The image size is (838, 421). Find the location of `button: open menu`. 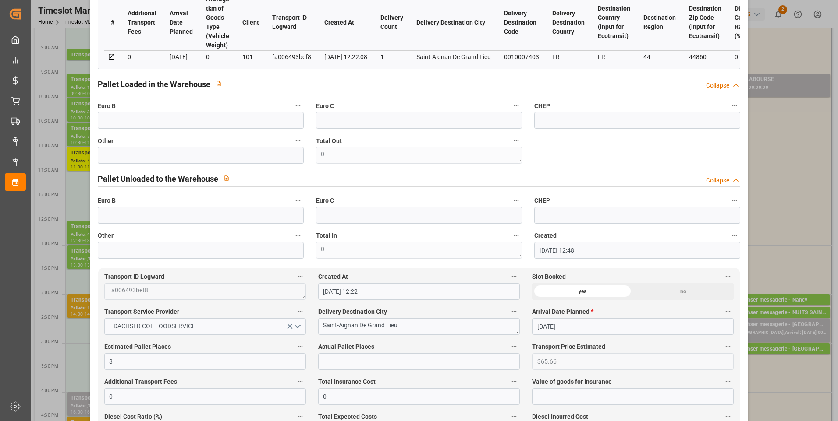

button: open menu is located at coordinates (205, 327).